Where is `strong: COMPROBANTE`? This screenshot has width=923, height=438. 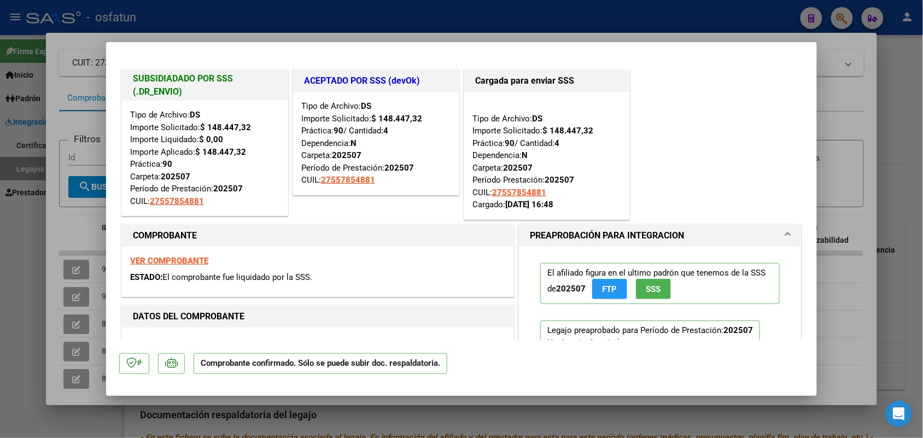
strong: COMPROBANTE is located at coordinates (165, 235).